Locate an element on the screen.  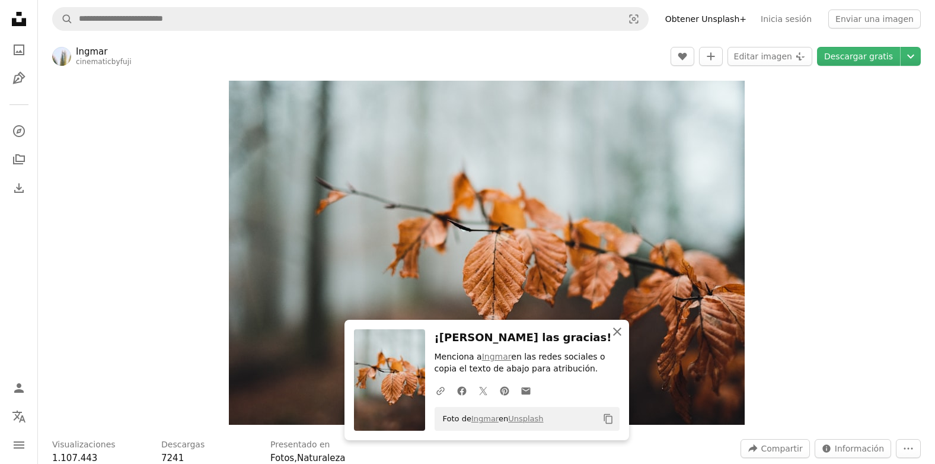
button: Copiar al portapapeles is located at coordinates (608, 418).